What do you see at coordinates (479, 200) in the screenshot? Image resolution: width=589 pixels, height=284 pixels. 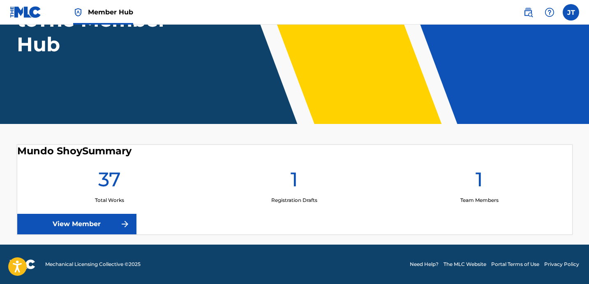 I see `p: Team Members` at bounding box center [479, 200].